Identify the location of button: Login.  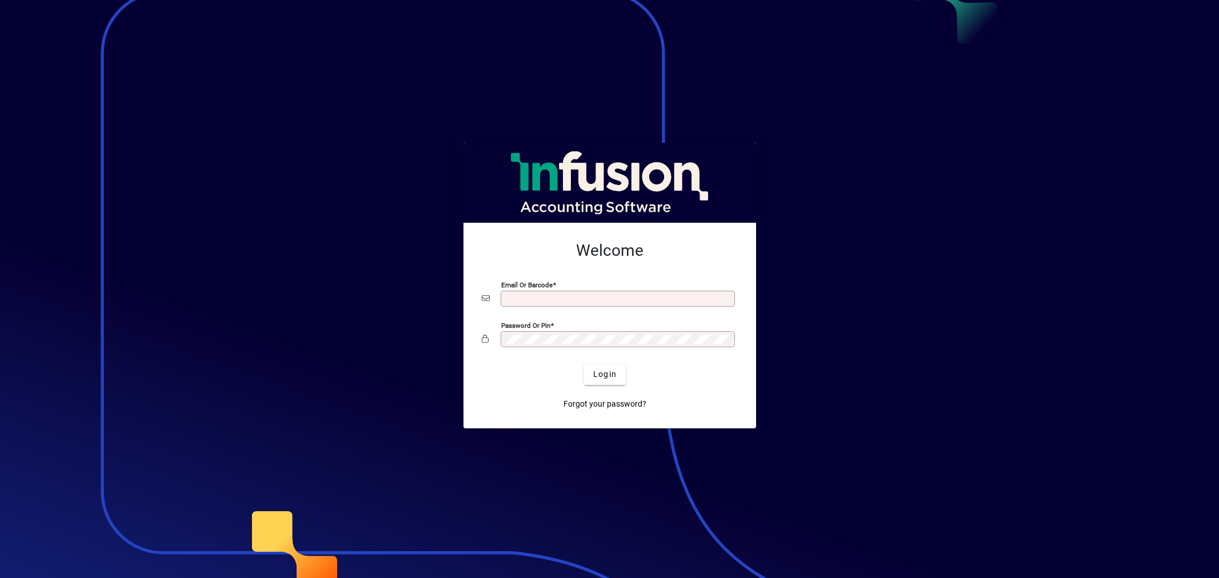
(605, 375).